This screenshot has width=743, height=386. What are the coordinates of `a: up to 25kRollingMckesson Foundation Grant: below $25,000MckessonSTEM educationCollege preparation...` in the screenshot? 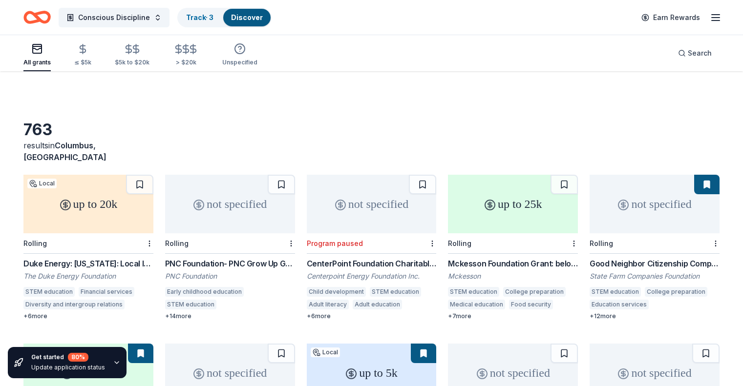 It's located at (513, 248).